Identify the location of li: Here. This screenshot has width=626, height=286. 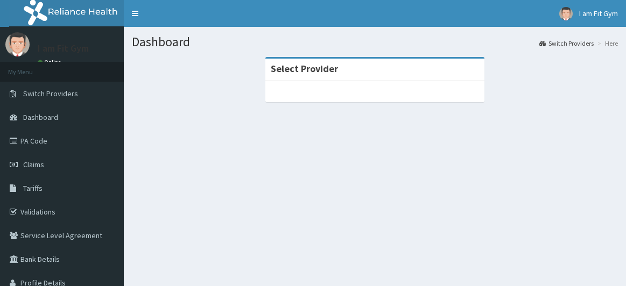
(606, 43).